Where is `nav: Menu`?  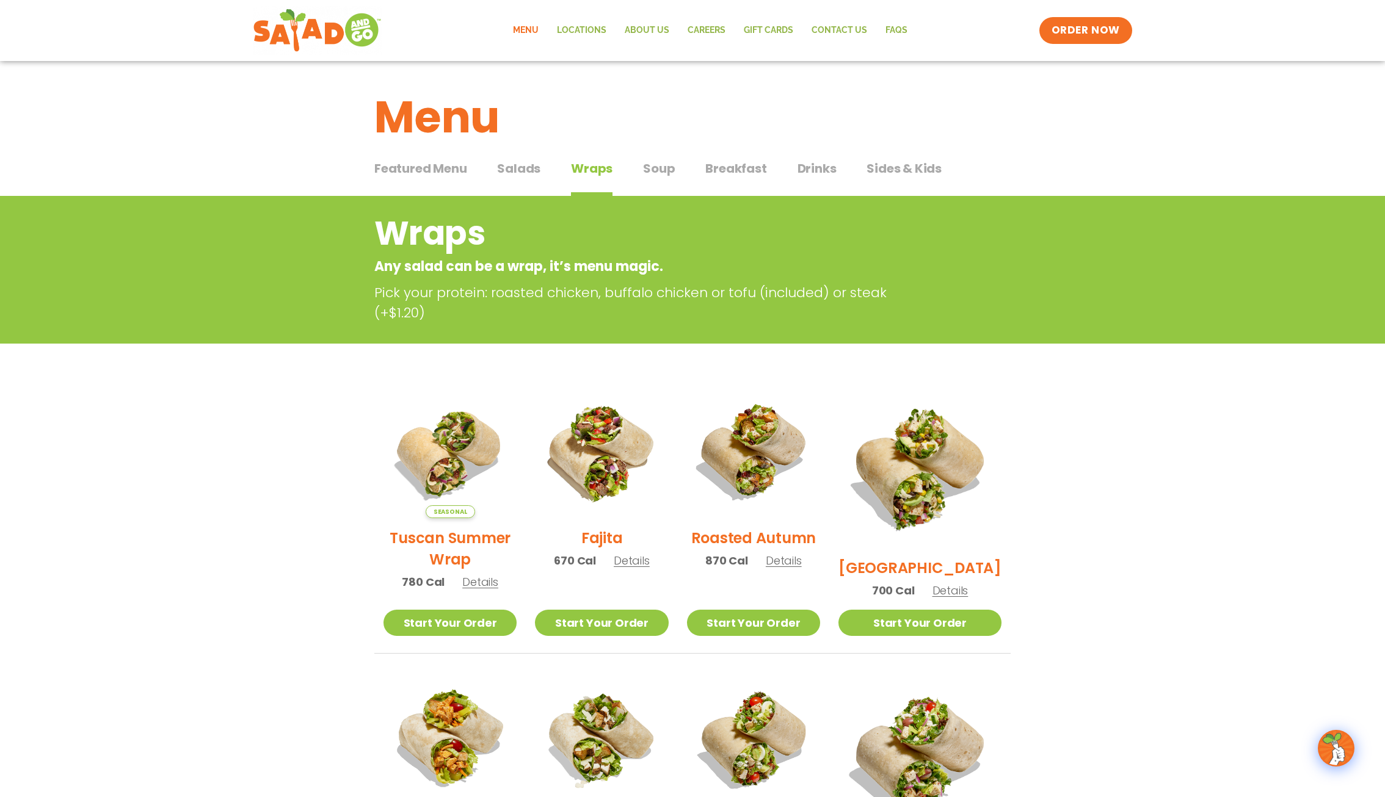 nav: Menu is located at coordinates (710, 31).